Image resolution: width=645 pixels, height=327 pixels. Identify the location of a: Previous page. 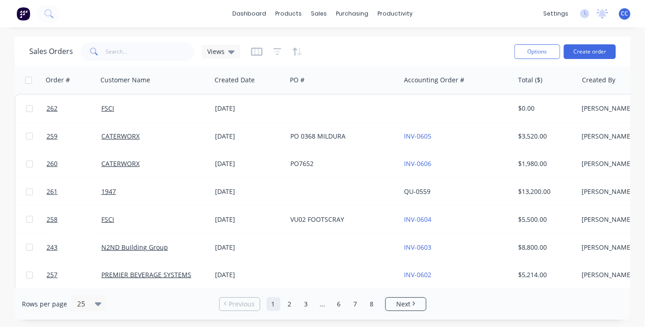
(240, 304).